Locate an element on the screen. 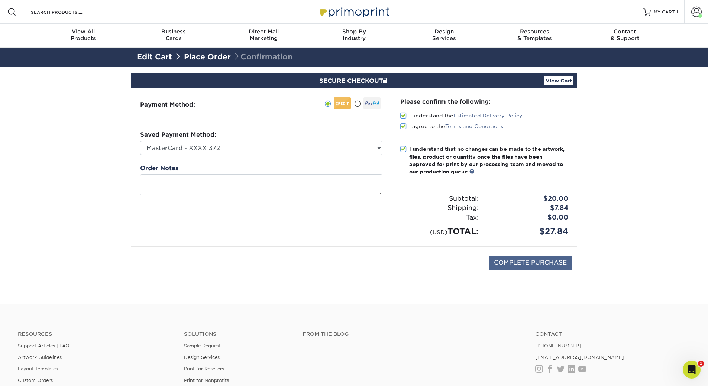  span: Direct Mail is located at coordinates (264, 32).